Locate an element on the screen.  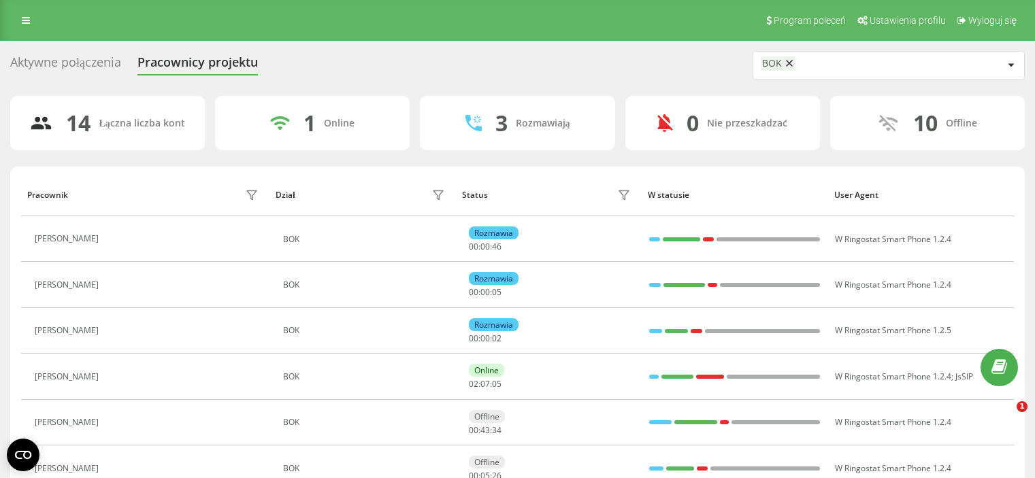
div: User Agent is located at coordinates (921, 195).